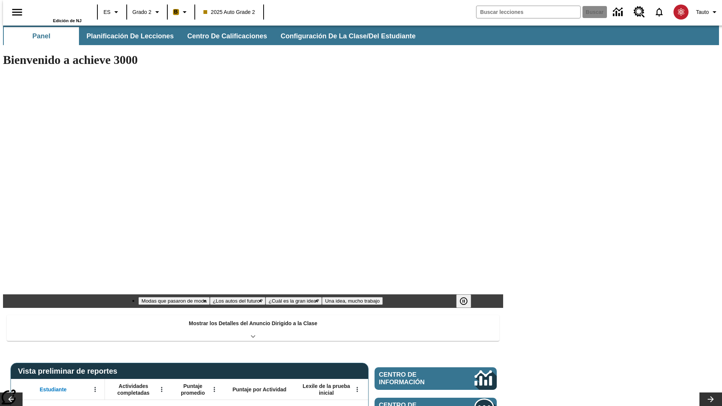  What do you see at coordinates (142, 12) in the screenshot?
I see `span: Grado 2` at bounding box center [142, 12].